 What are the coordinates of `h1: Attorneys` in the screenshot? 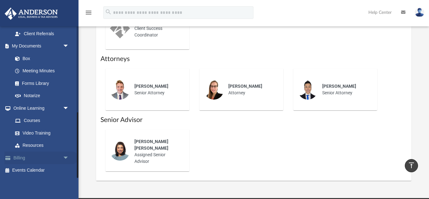 It's located at (254, 59).